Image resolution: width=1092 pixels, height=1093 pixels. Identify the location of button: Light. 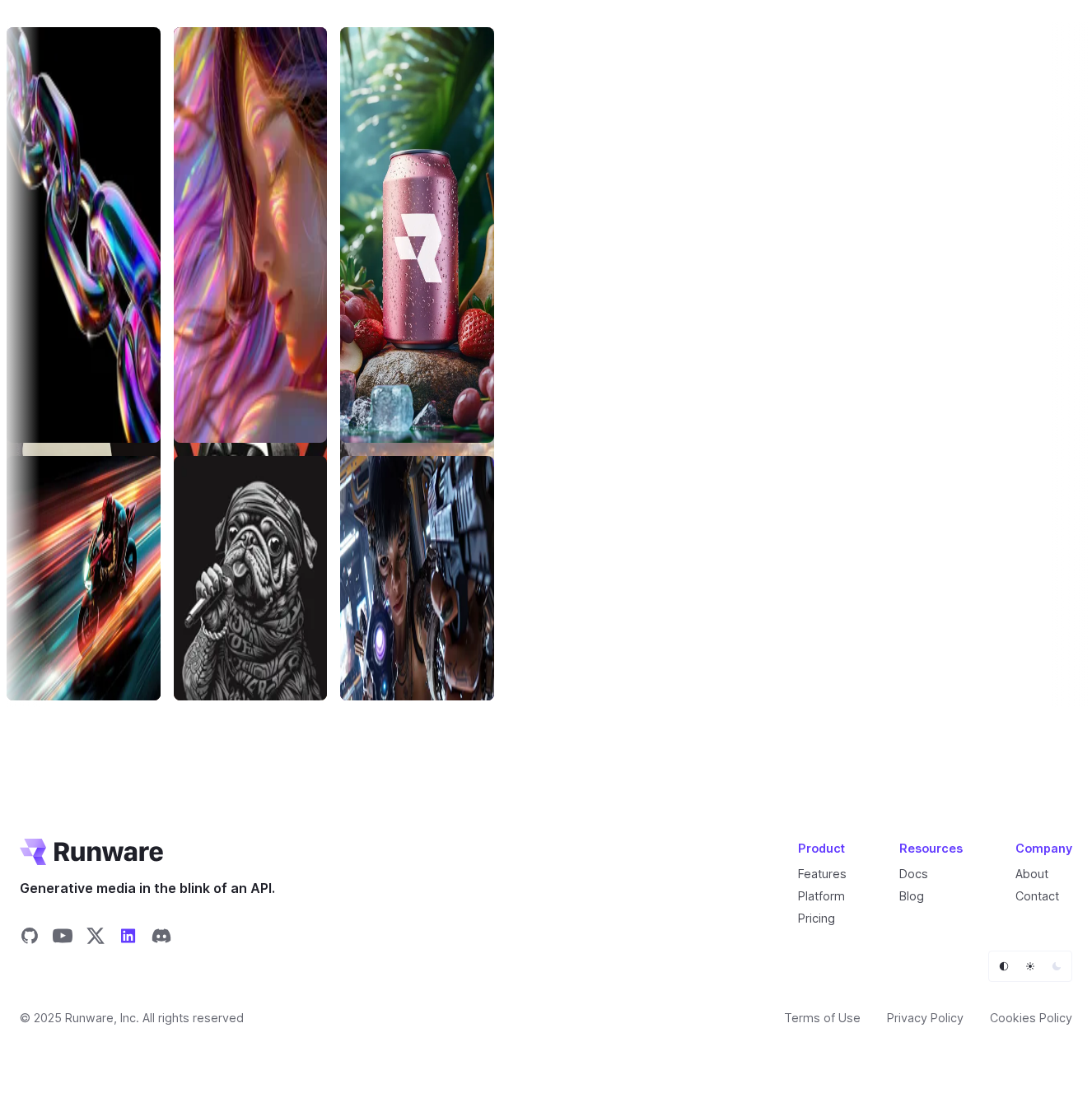
(1030, 966).